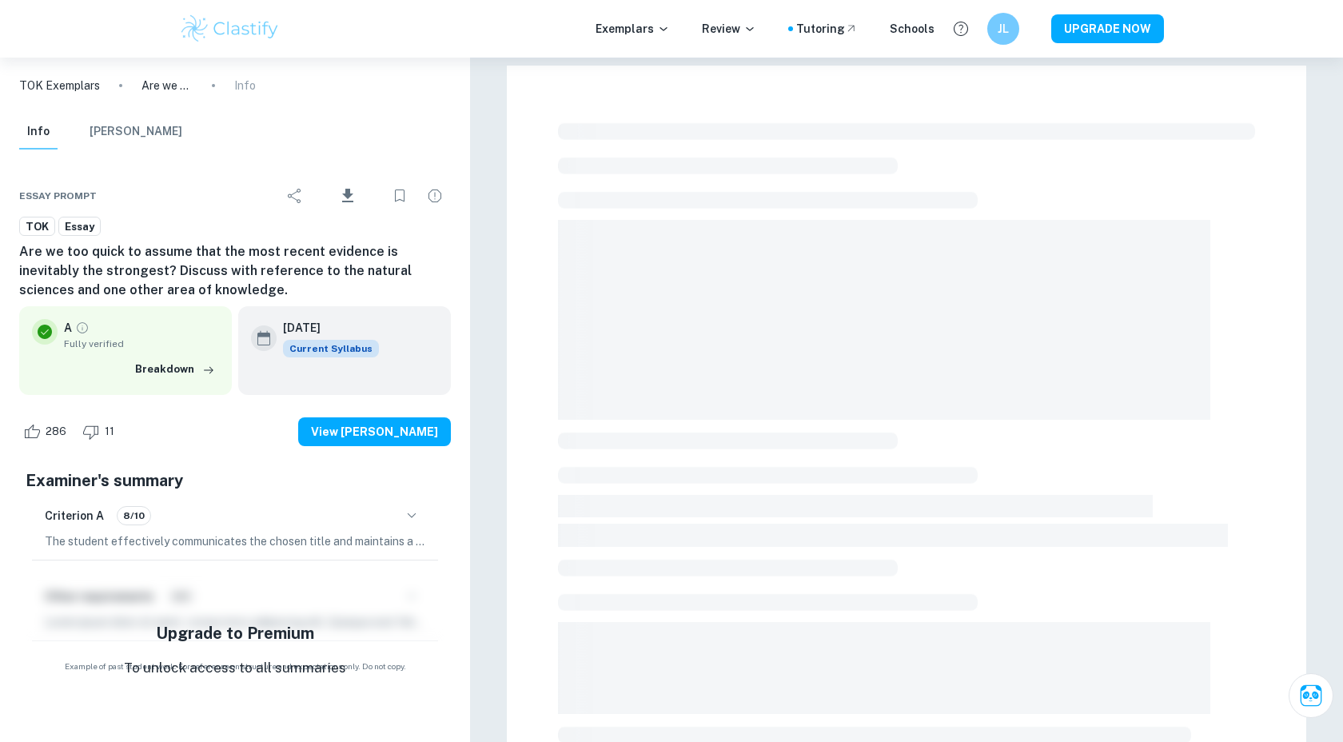 The image size is (1343, 742). I want to click on span: Essay, so click(79, 227).